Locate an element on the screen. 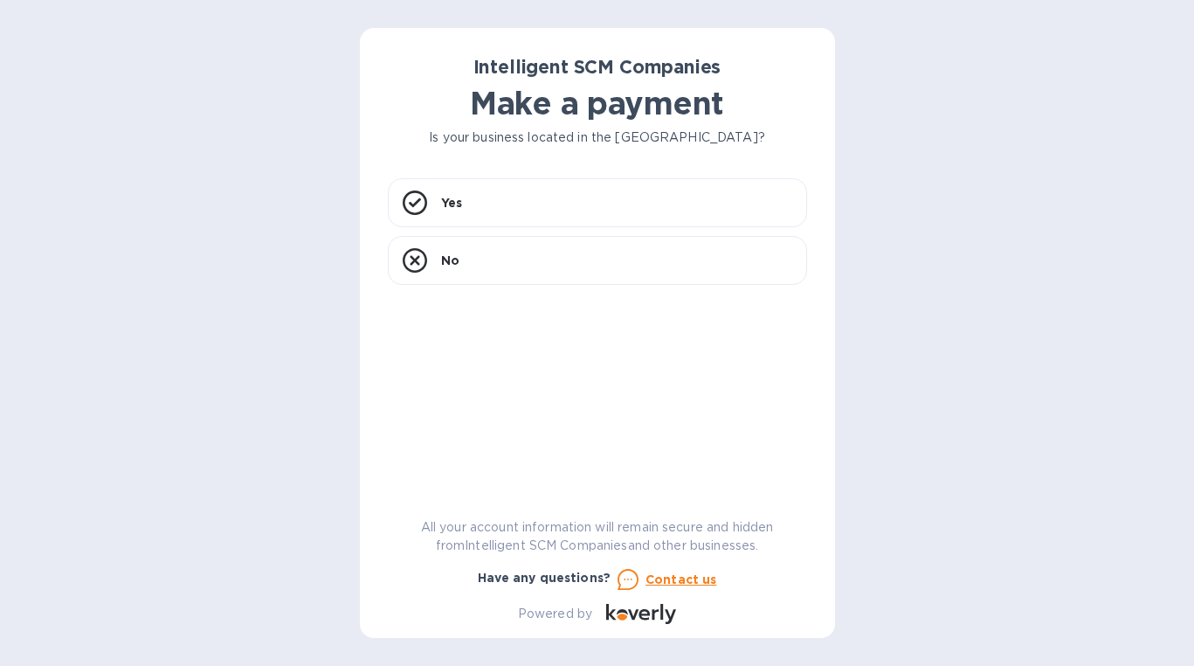 The height and width of the screenshot is (666, 1194). p: Yes is located at coordinates (452, 203).